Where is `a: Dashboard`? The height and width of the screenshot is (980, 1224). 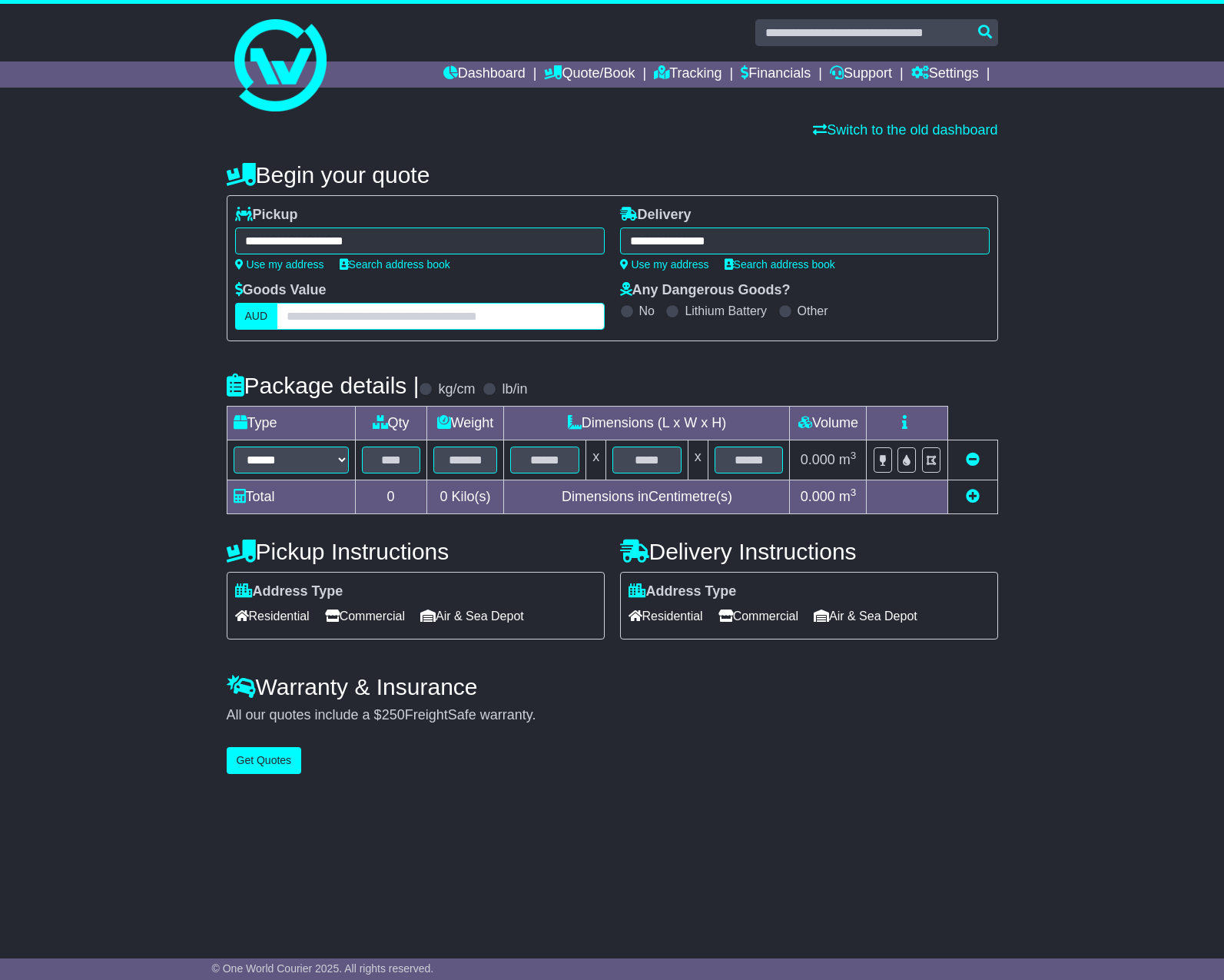 a: Dashboard is located at coordinates (484, 75).